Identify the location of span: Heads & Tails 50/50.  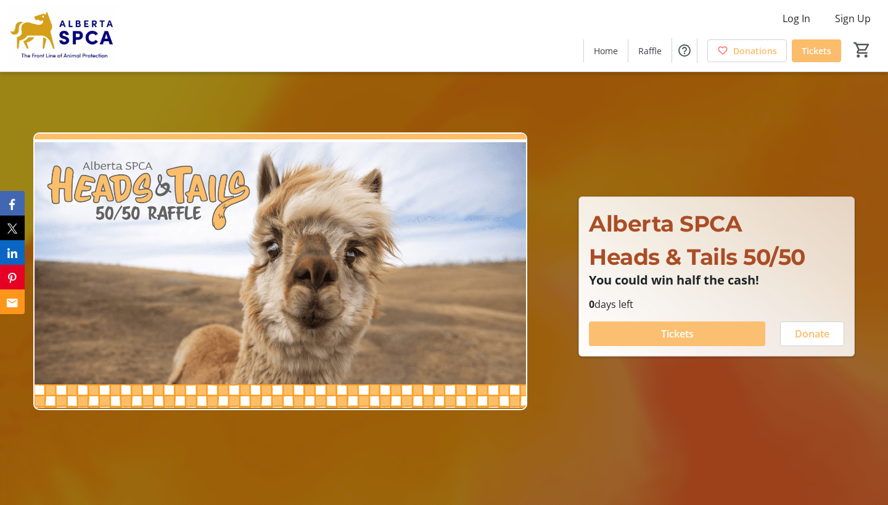
(697, 257).